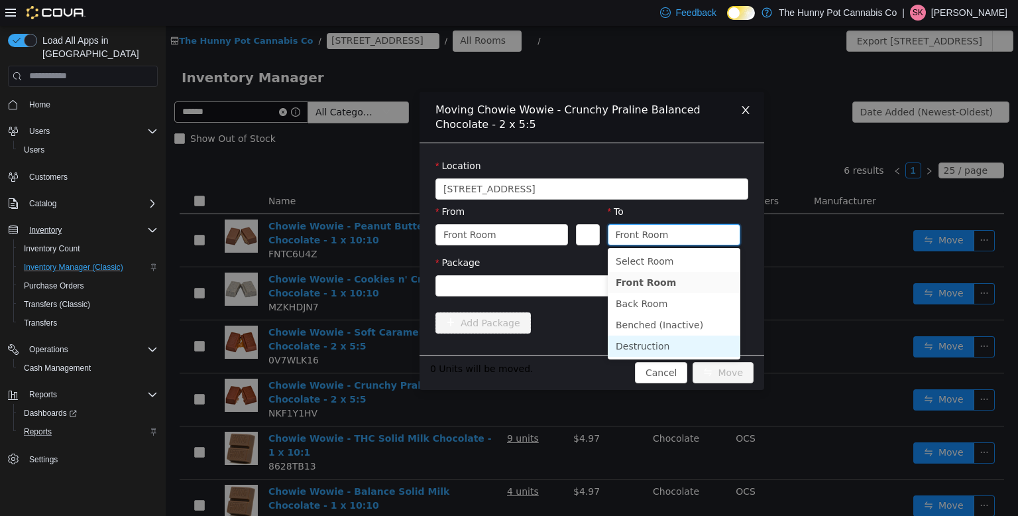  Describe the element at coordinates (52, 249) in the screenshot. I see `a: Inventory Count` at that location.